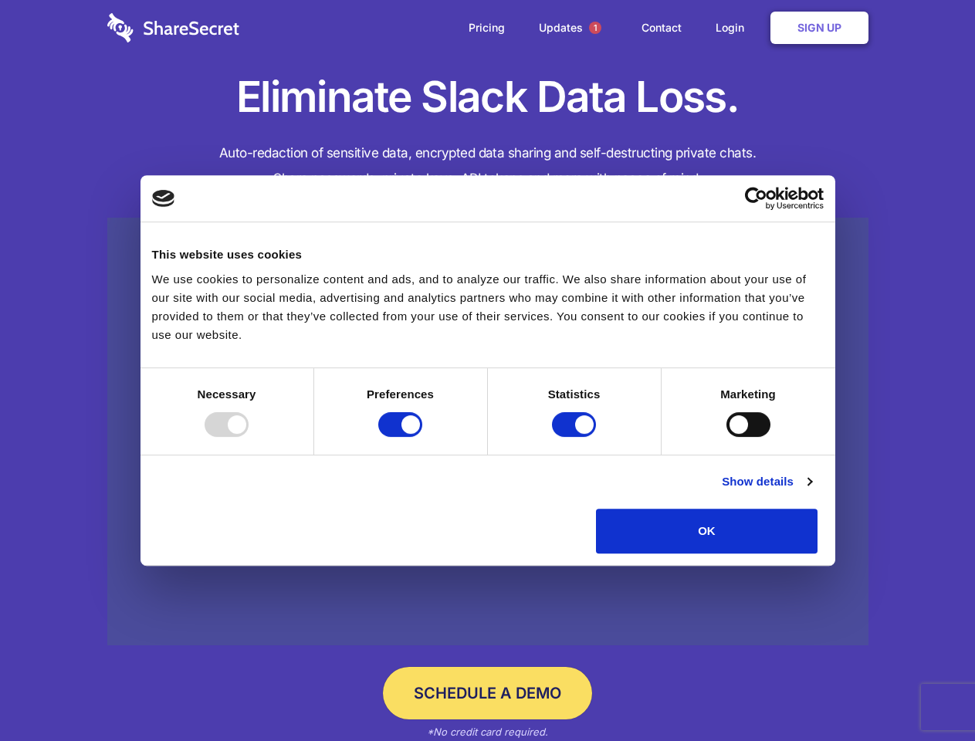 Image resolution: width=975 pixels, height=741 pixels. What do you see at coordinates (227, 394) in the screenshot?
I see `strong: Necessary` at bounding box center [227, 394].